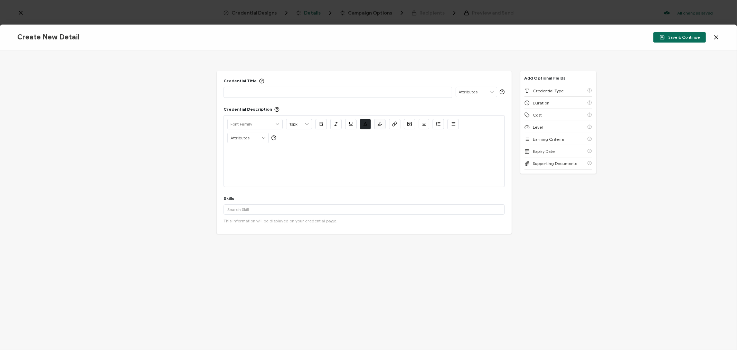  I want to click on span: Credential Type, so click(549, 91).